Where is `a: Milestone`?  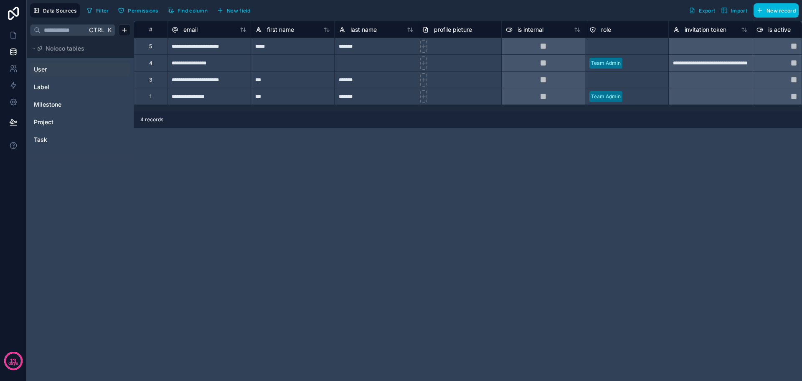
a: Milestone is located at coordinates (68, 104).